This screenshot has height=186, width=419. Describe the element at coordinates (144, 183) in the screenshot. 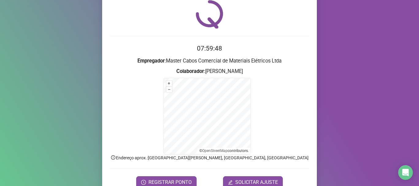

I see `span: clock-circle` at that location.